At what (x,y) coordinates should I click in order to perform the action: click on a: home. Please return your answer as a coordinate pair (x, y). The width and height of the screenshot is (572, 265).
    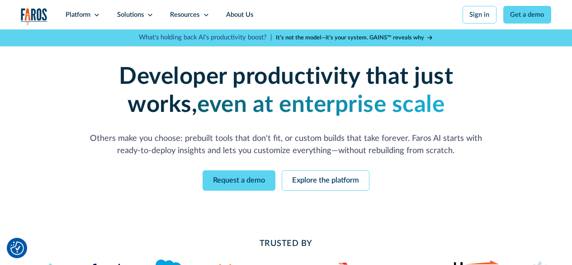
    Looking at the image, I should click on (34, 17).